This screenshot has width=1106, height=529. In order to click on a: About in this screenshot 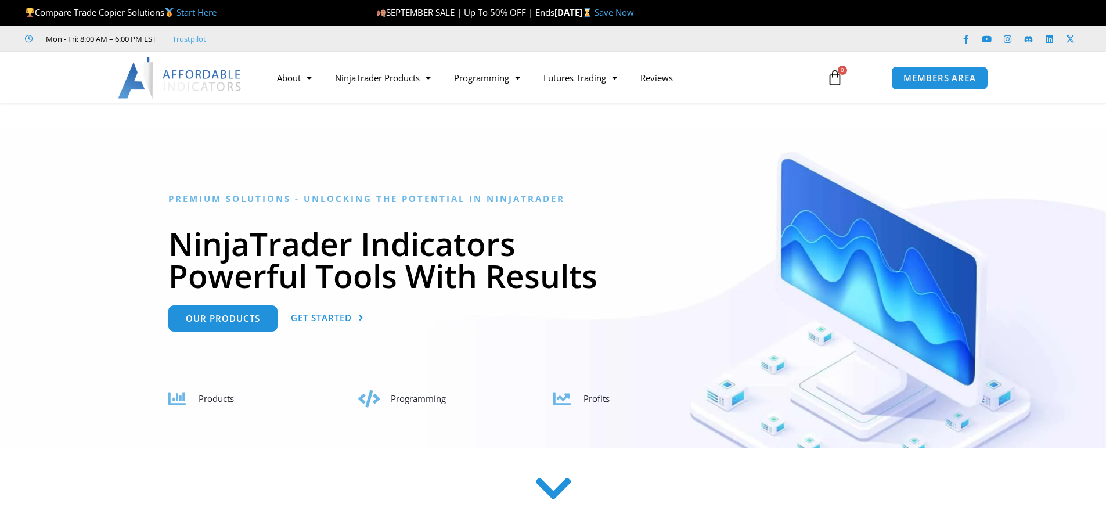, I will do `click(294, 78)`.